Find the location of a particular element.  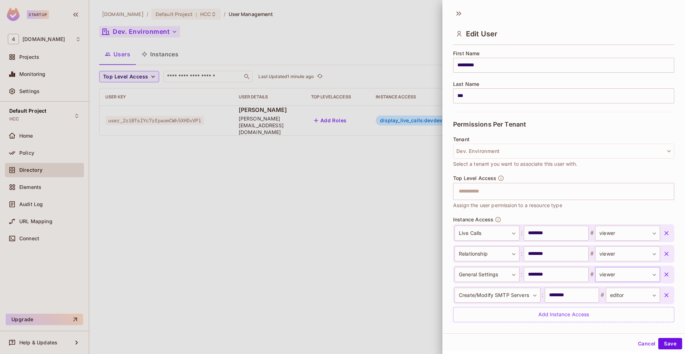

button: Open is located at coordinates (671, 191).